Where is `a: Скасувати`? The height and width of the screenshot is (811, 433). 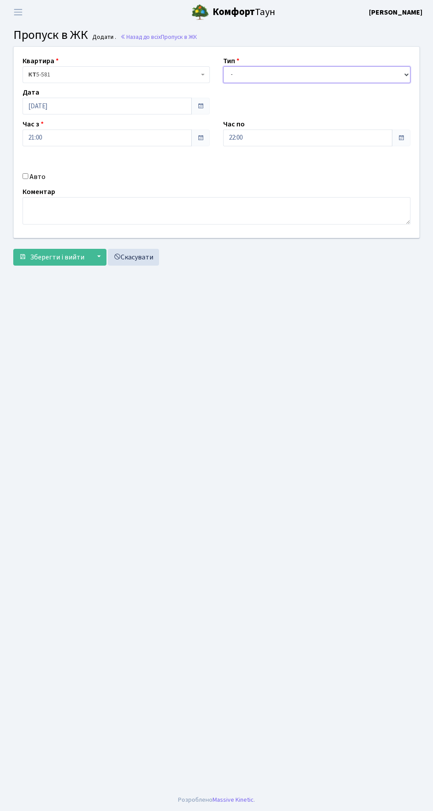 a: Скасувати is located at coordinates (133, 257).